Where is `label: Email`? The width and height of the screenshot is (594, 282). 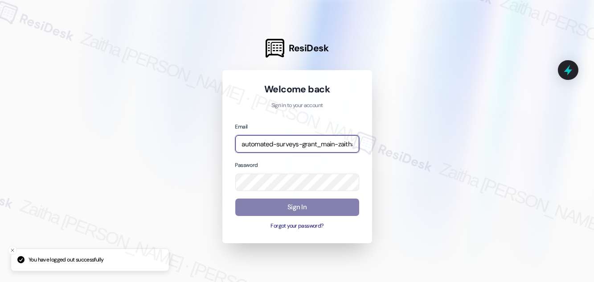
label: Email is located at coordinates (241, 127).